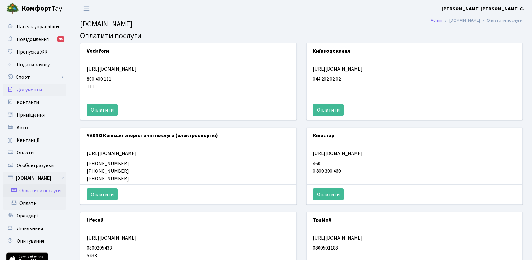 This screenshot has height=260, width=532. Describe the element at coordinates (35, 190) in the screenshot. I see `a: Оплатити послуги` at that location.